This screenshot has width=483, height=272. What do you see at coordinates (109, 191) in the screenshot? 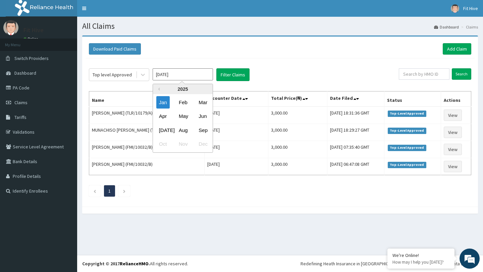
I see `a: Page 1 is your current page` at bounding box center [109, 191].